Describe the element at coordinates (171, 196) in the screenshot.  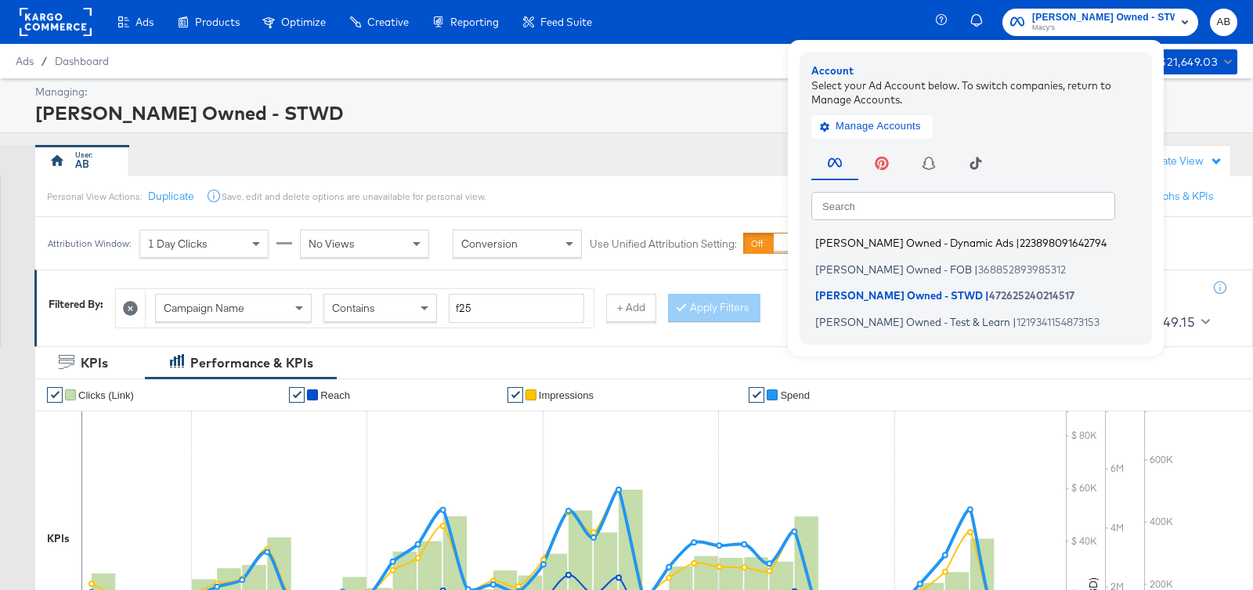
I see `button: Duplicate` at that location.